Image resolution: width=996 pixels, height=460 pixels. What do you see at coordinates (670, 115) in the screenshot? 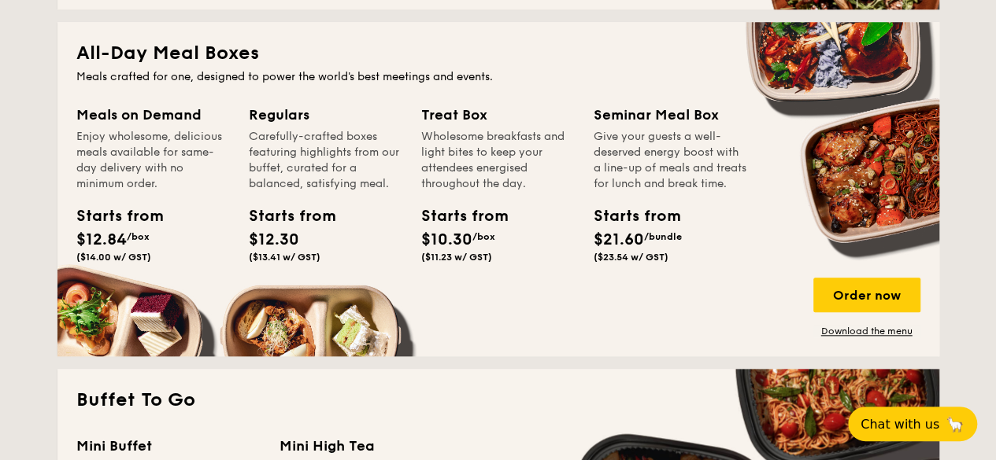
I see `div: Seminar Meal Box` at bounding box center [670, 115].